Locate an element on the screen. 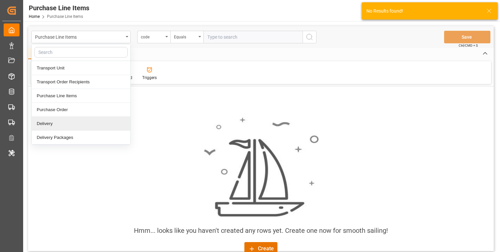  button: search button is located at coordinates (310, 37).